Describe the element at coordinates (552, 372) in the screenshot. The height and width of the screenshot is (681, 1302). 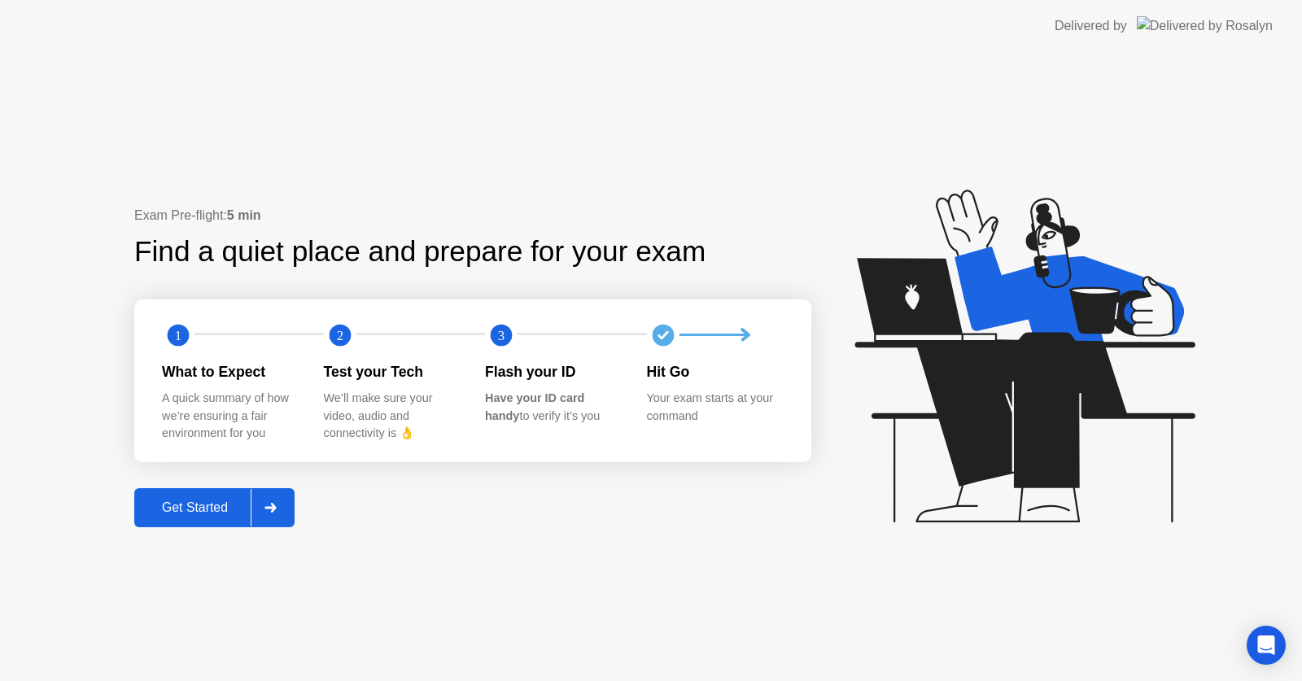
I see `div: Flash your ID` at that location.